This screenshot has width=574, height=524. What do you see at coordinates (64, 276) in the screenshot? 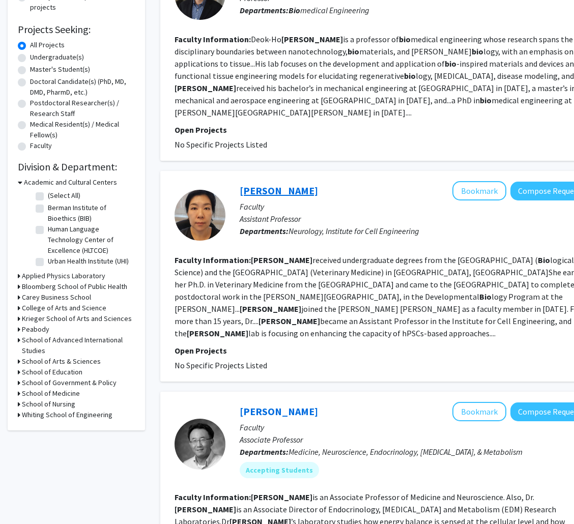
I see `h3: Applied Physics Laboratory` at bounding box center [64, 276].